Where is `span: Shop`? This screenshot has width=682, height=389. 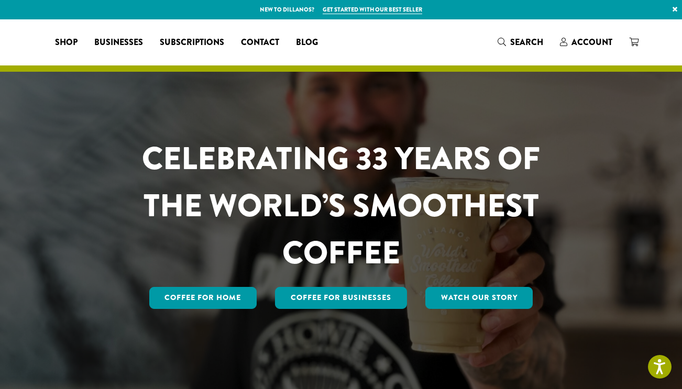 span: Shop is located at coordinates (66, 42).